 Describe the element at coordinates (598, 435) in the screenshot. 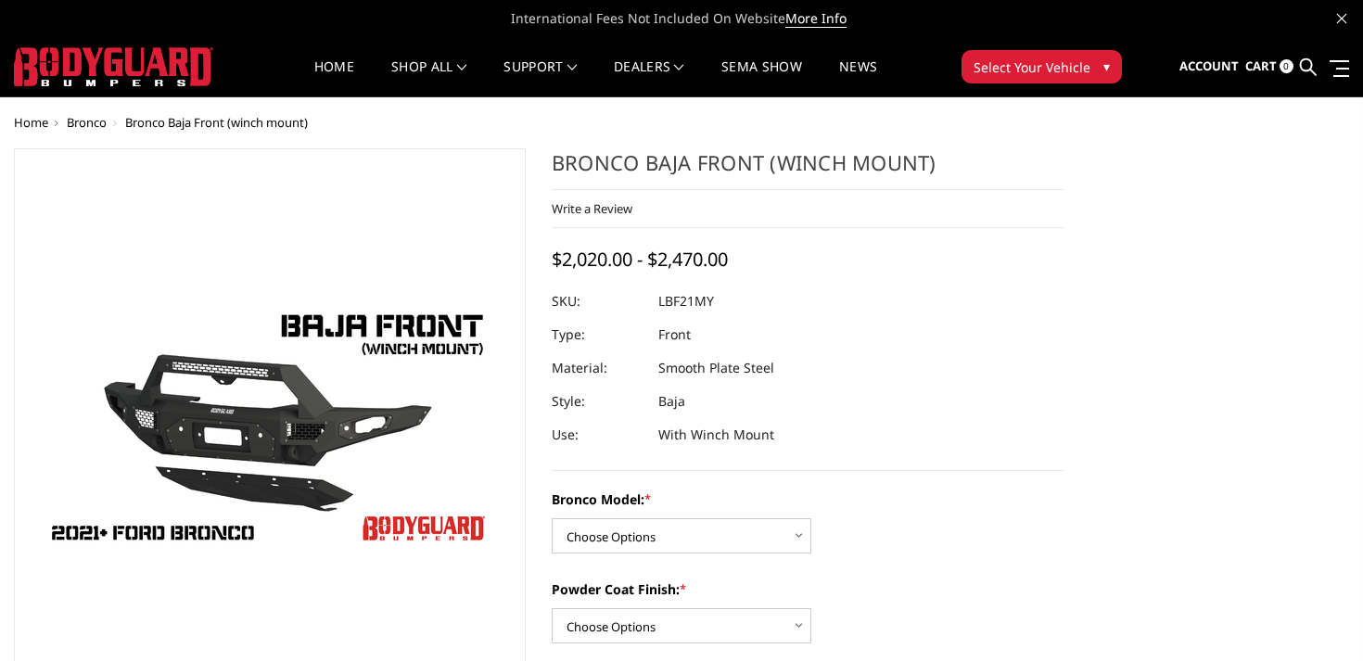

I see `dt: Use:` at that location.